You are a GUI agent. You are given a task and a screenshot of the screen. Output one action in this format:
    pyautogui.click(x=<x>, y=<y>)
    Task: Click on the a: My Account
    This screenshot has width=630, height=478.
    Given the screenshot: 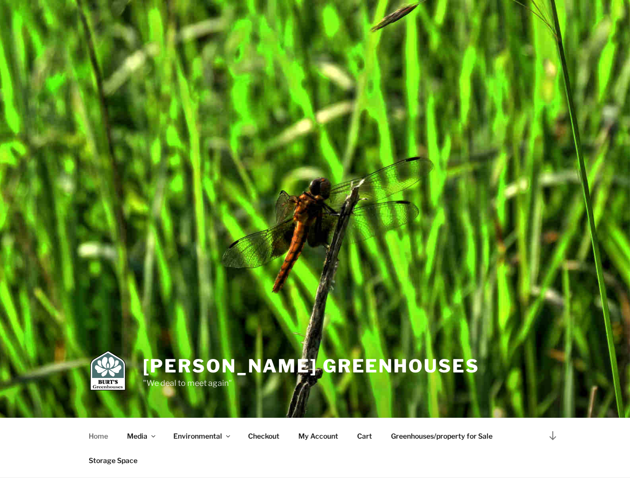 What is the action you would take?
    pyautogui.click(x=318, y=436)
    